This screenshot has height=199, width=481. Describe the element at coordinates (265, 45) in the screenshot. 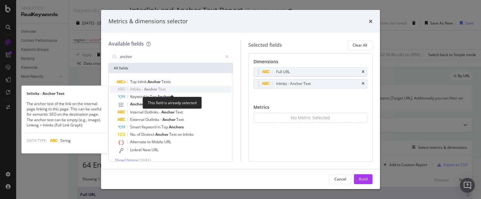

I see `div: Selected fields` at that location.